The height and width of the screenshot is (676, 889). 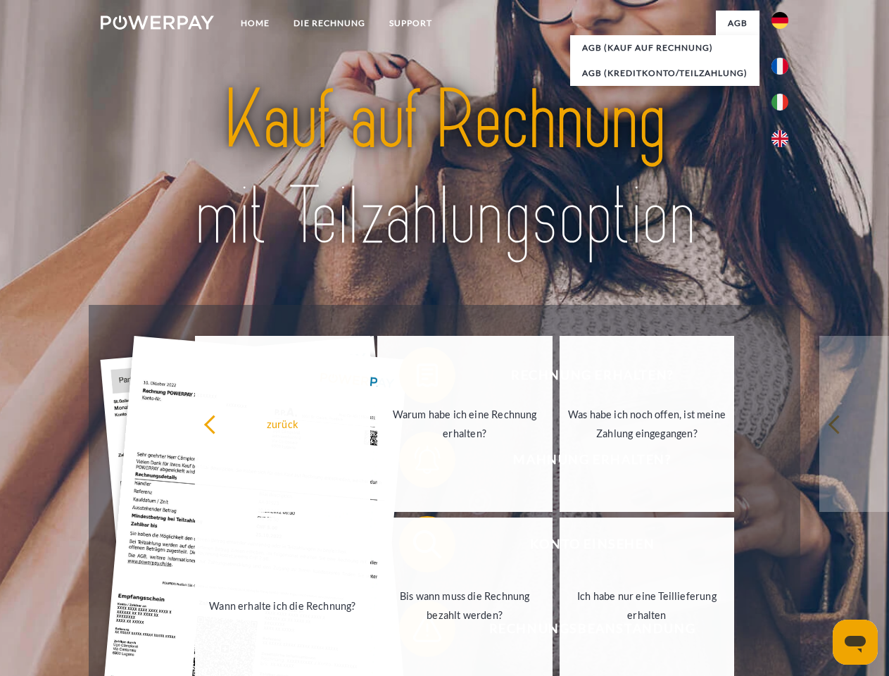 What do you see at coordinates (780, 20) in the screenshot?
I see `img: de` at bounding box center [780, 20].